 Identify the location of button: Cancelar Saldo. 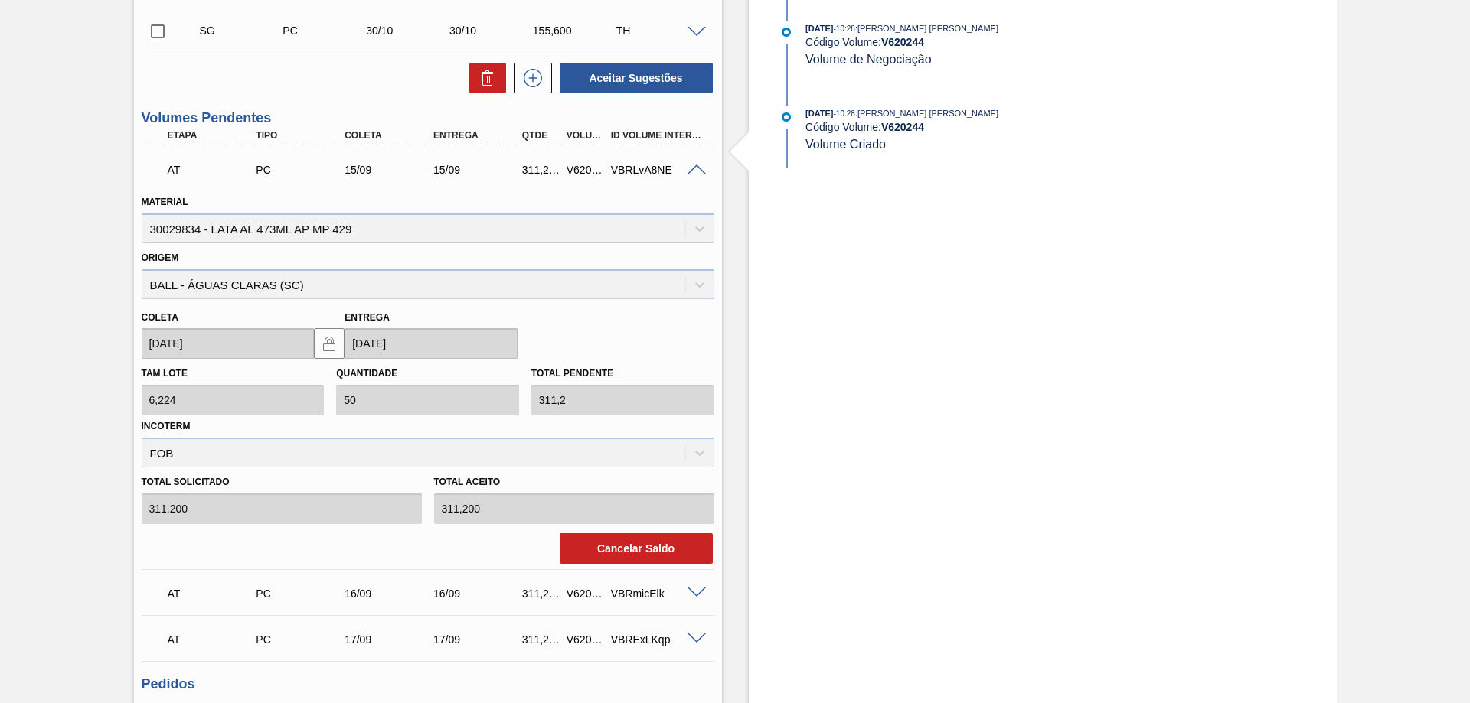
(636, 549).